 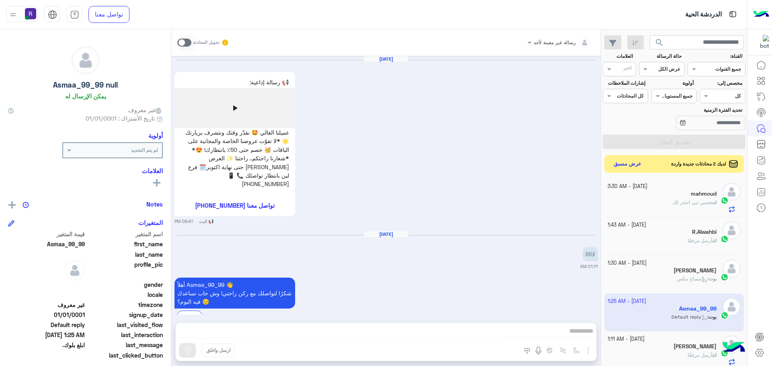 What do you see at coordinates (716, 56) in the screenshot?
I see `label: القناة:` at bounding box center [716, 56].